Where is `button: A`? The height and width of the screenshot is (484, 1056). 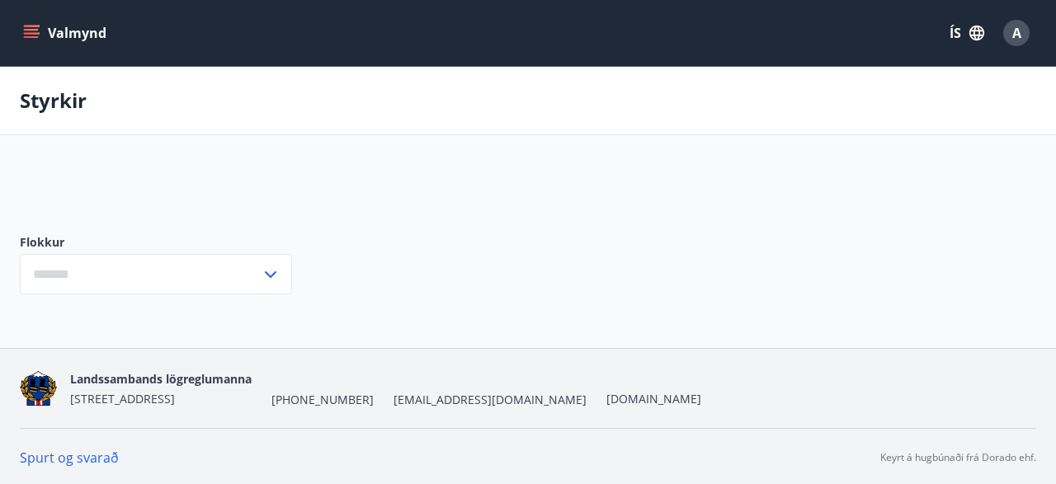 button: A is located at coordinates (1016, 33).